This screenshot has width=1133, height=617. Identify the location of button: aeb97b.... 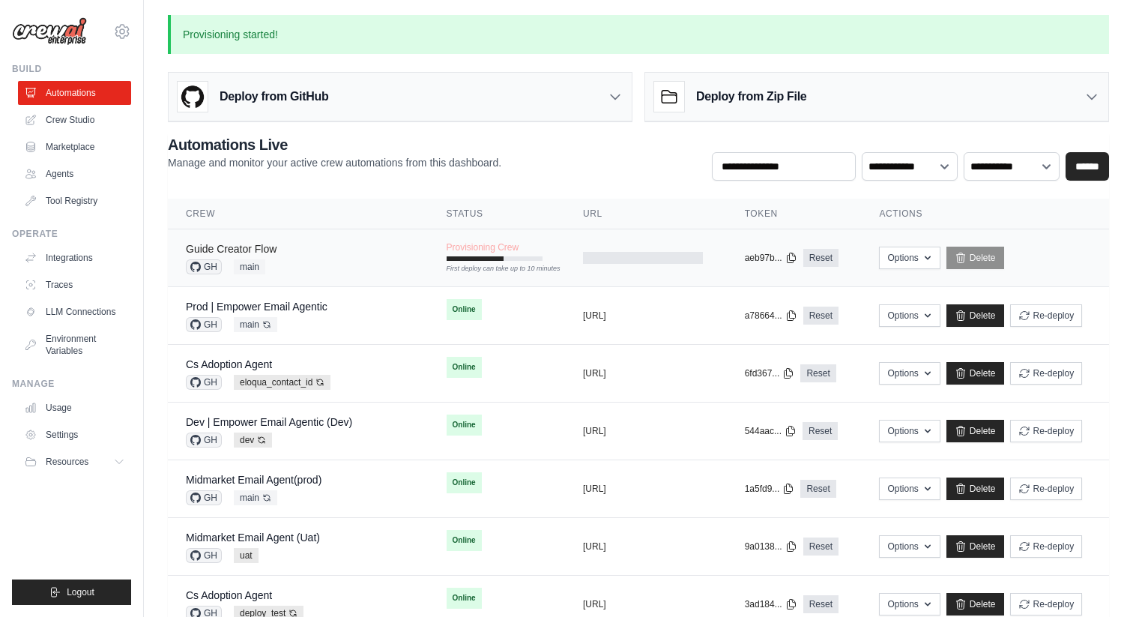
(771, 258).